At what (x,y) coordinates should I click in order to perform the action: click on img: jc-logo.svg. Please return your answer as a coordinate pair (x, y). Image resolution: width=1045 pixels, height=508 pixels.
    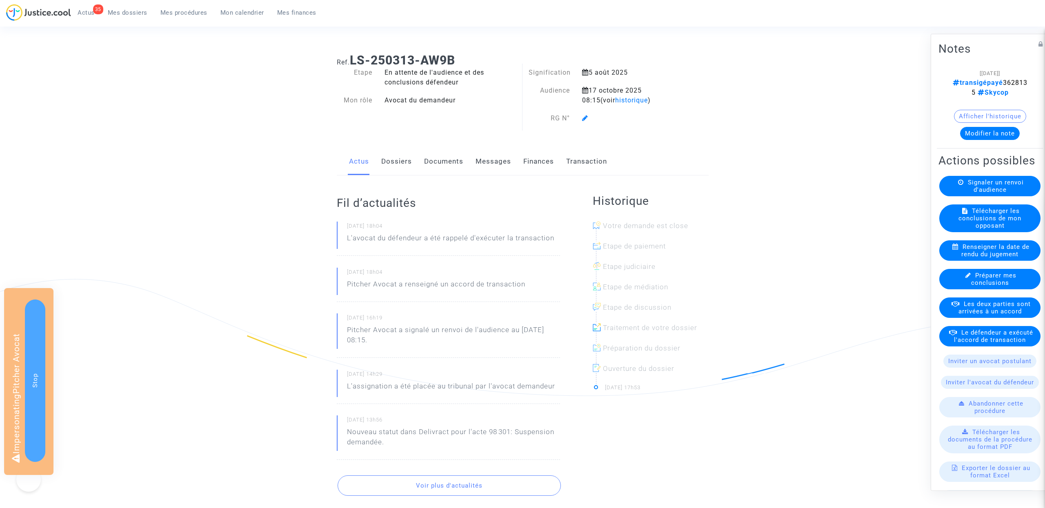
    Looking at the image, I should click on (38, 12).